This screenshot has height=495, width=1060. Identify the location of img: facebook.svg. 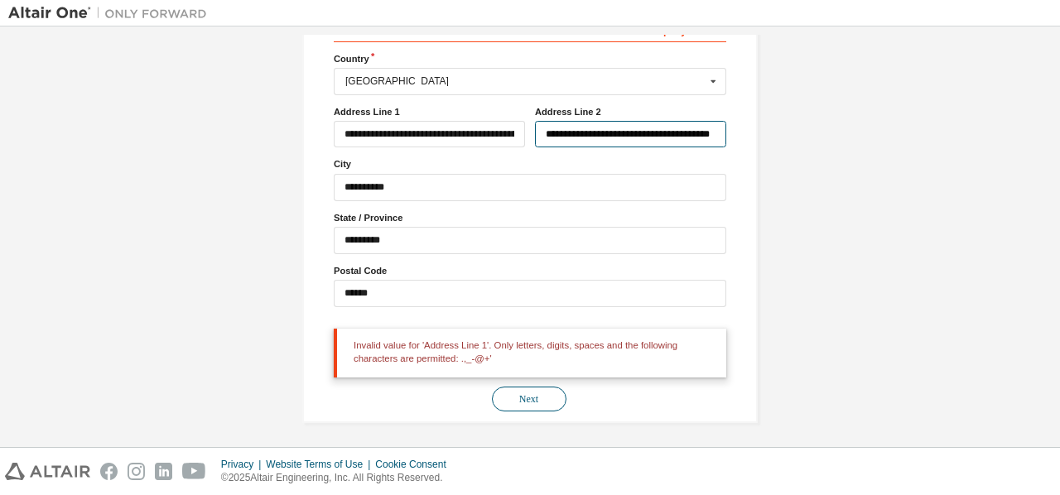
(108, 471).